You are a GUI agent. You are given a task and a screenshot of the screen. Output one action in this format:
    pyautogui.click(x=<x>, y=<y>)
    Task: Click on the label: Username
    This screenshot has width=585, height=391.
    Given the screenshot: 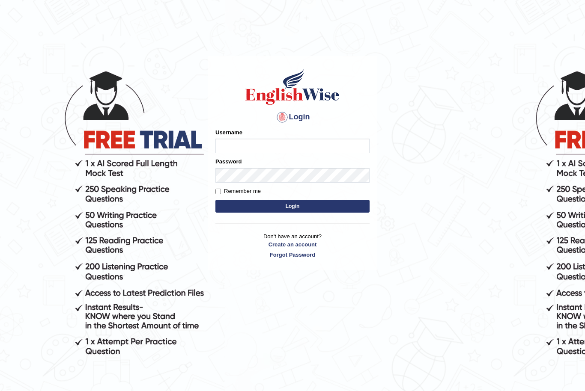 What is the action you would take?
    pyautogui.click(x=229, y=132)
    